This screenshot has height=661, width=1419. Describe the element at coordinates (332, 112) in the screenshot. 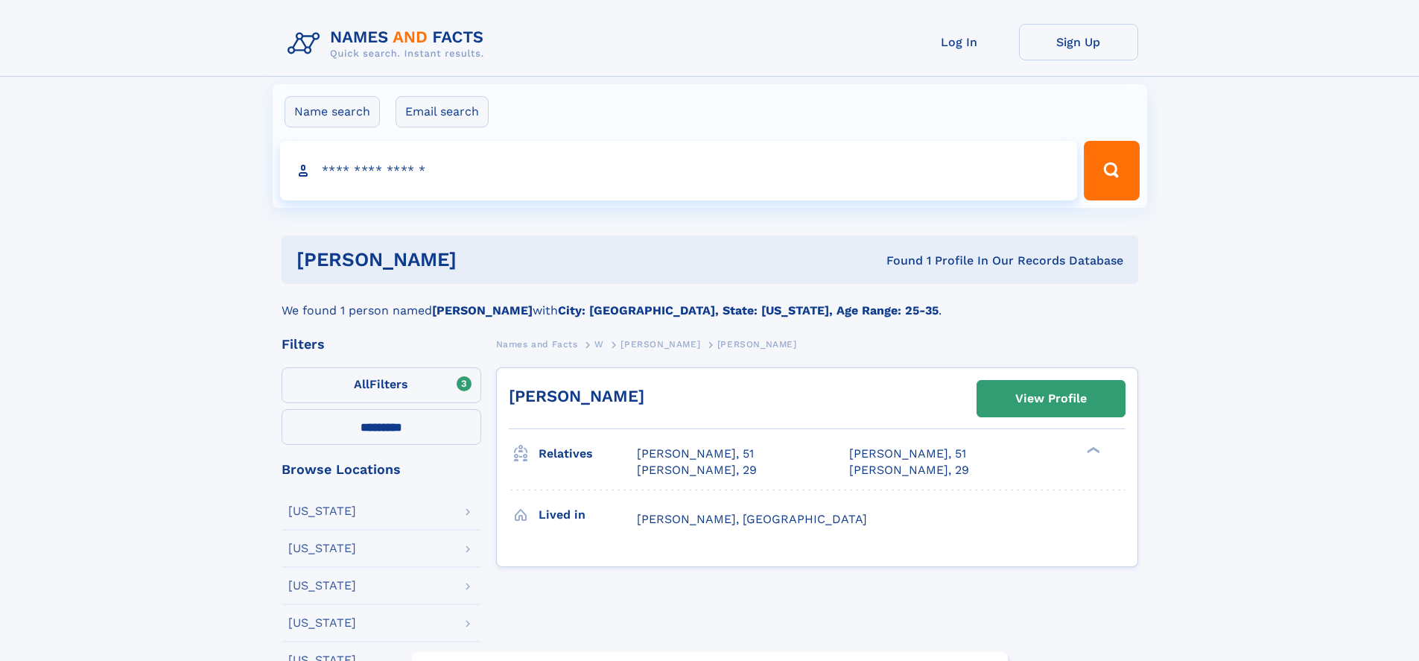

I see `label: Name search` at that location.